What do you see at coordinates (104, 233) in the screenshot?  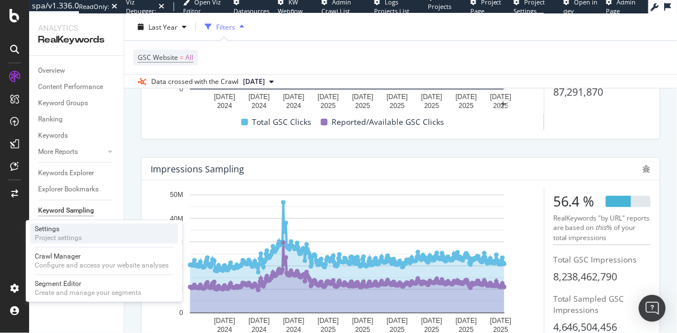 I see `a: SettingsProject settings` at bounding box center [104, 233].